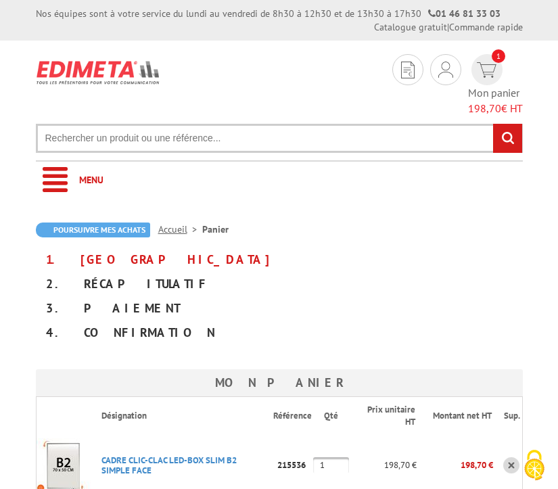 The height and width of the screenshot is (489, 558). Describe the element at coordinates (182, 415) in the screenshot. I see `th: Désignation` at that location.